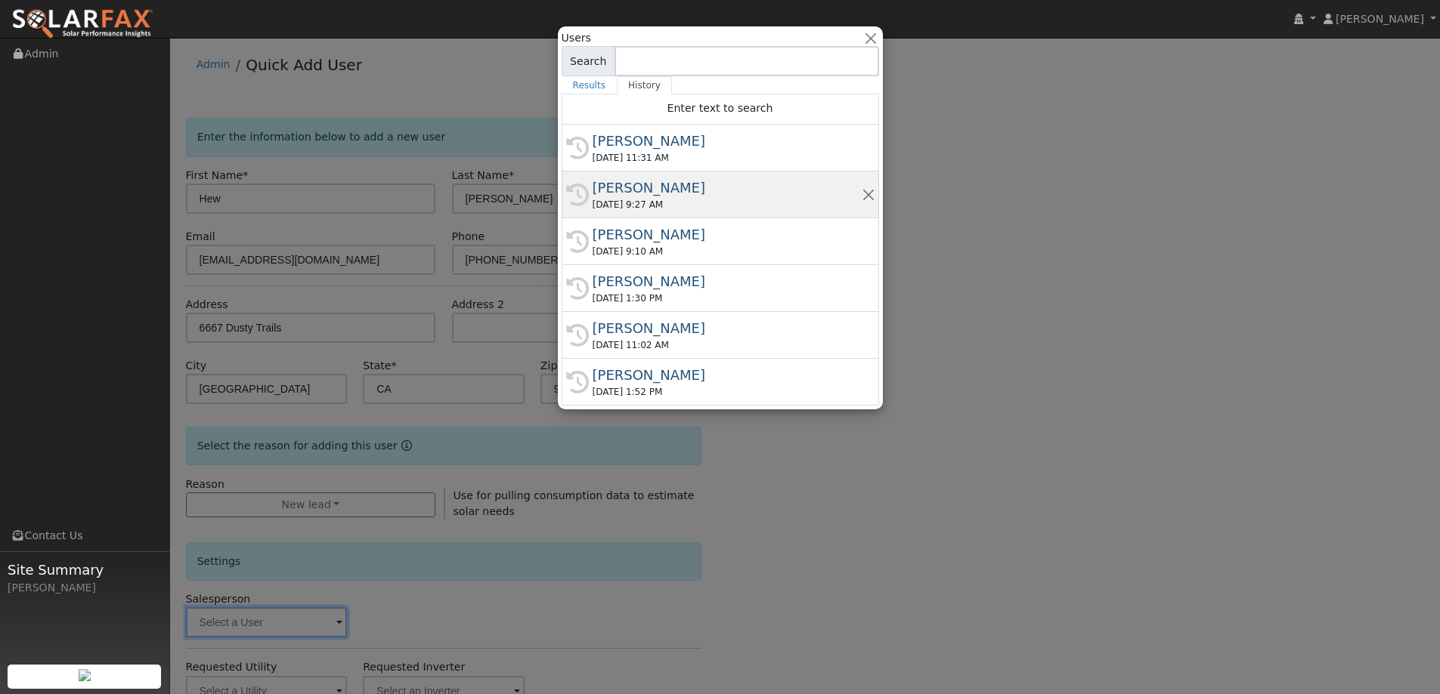 The height and width of the screenshot is (694, 1440). I want to click on img: retrieve, so click(85, 676).